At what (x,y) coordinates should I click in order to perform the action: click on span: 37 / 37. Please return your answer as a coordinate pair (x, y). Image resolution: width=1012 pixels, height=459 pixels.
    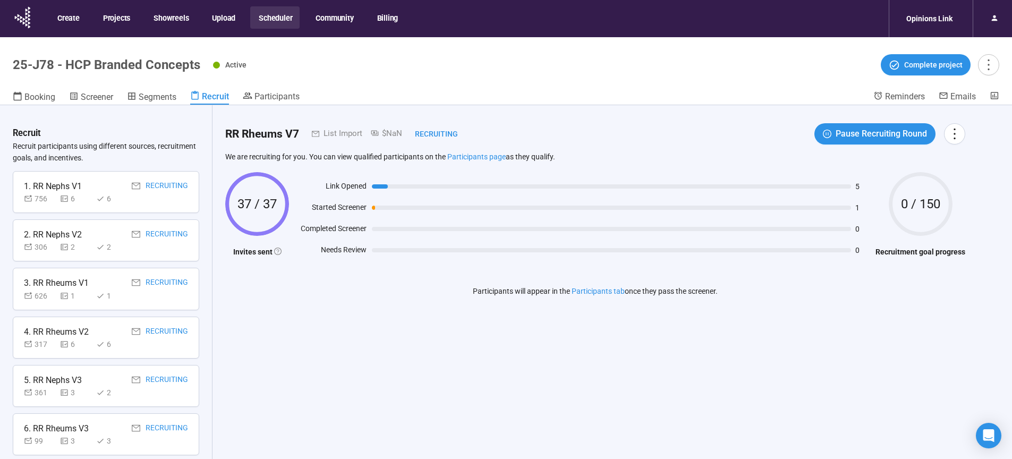
    Looking at the image, I should click on (257, 204).